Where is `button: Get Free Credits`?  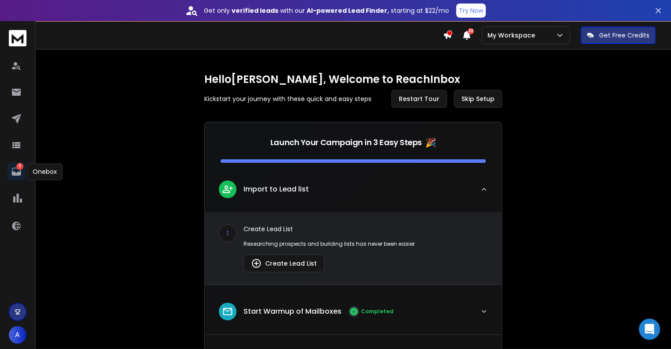 button: Get Free Credits is located at coordinates (618, 35).